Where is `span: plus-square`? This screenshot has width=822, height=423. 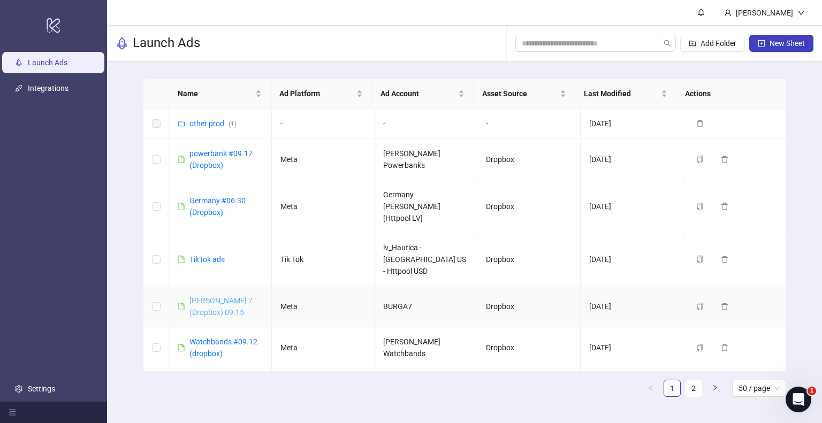 span: plus-square is located at coordinates (762, 43).